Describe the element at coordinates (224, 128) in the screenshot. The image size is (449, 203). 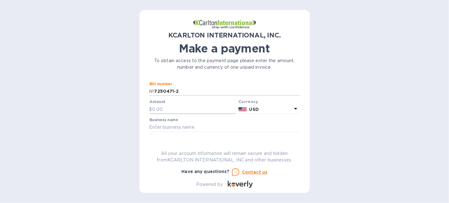
I see `input: Enter business name` at that location.